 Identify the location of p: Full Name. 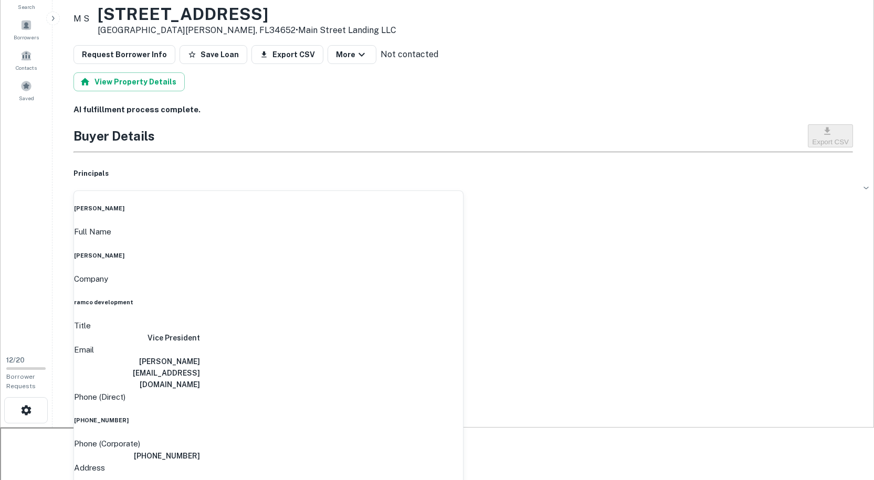
(268, 232).